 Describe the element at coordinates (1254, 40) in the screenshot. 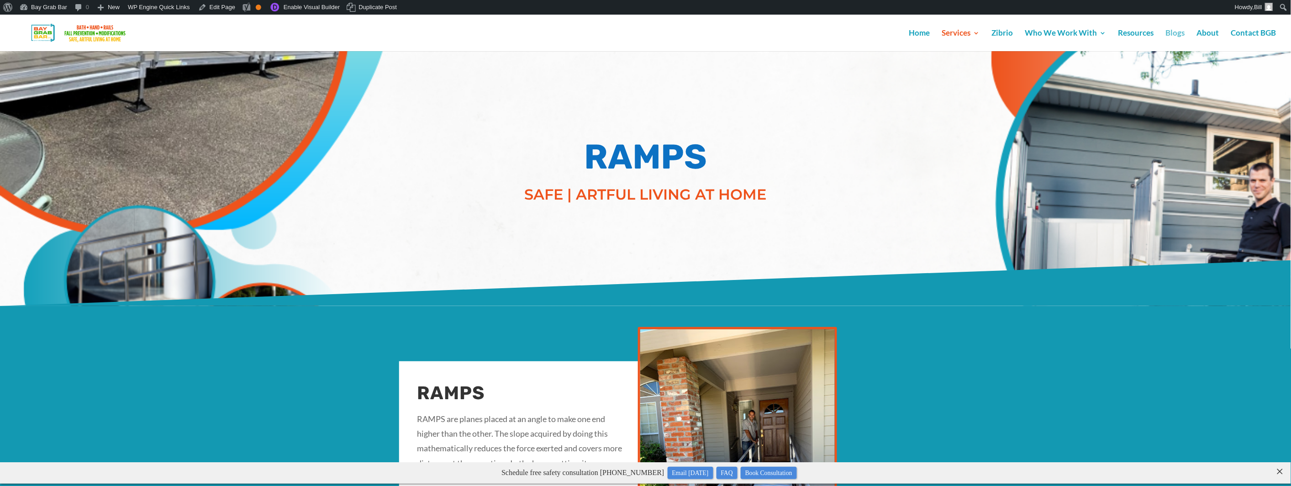

I see `a: Contact BGB` at that location.